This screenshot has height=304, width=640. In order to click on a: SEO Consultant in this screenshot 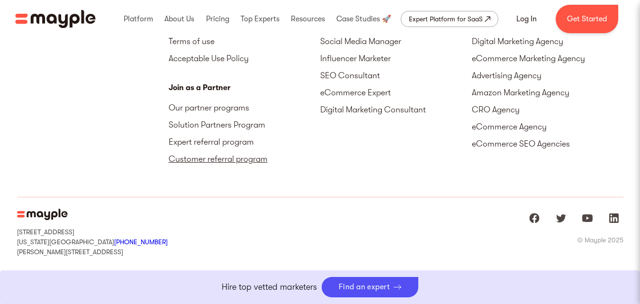, I will do `click(396, 75)`.